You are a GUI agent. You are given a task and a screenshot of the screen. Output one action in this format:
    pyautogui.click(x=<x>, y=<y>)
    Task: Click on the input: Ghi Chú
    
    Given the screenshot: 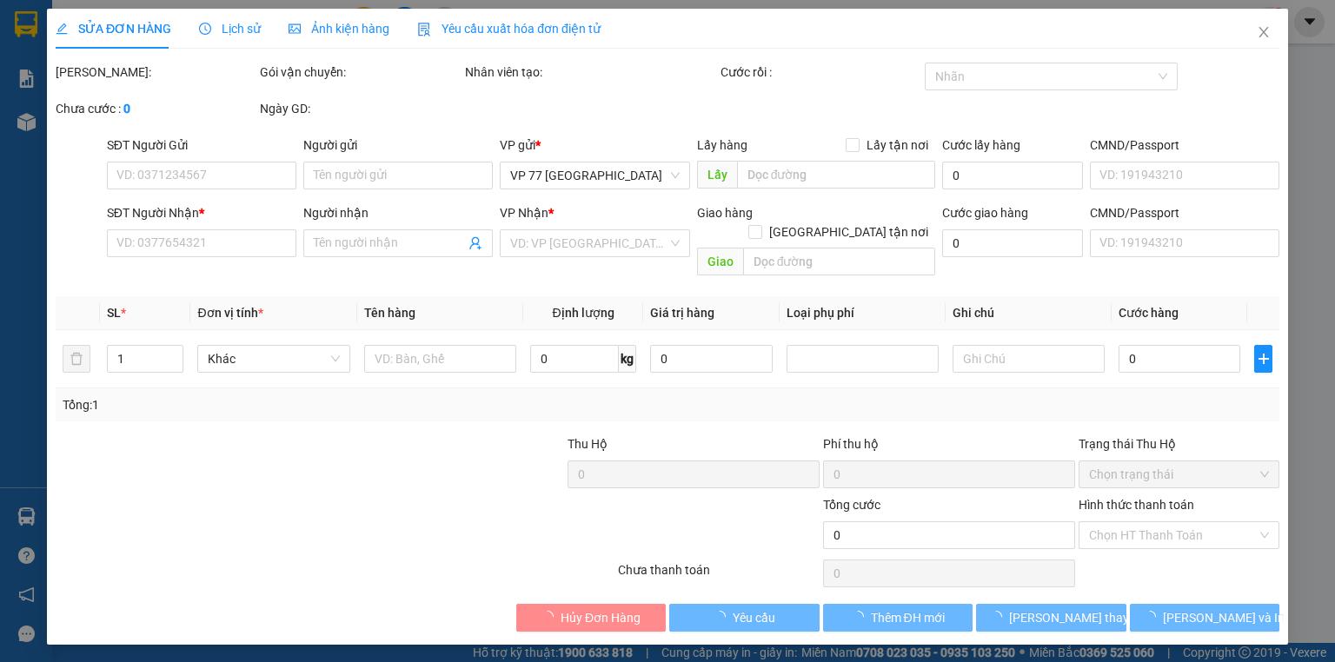 What is the action you would take?
    pyautogui.click(x=1028, y=359)
    